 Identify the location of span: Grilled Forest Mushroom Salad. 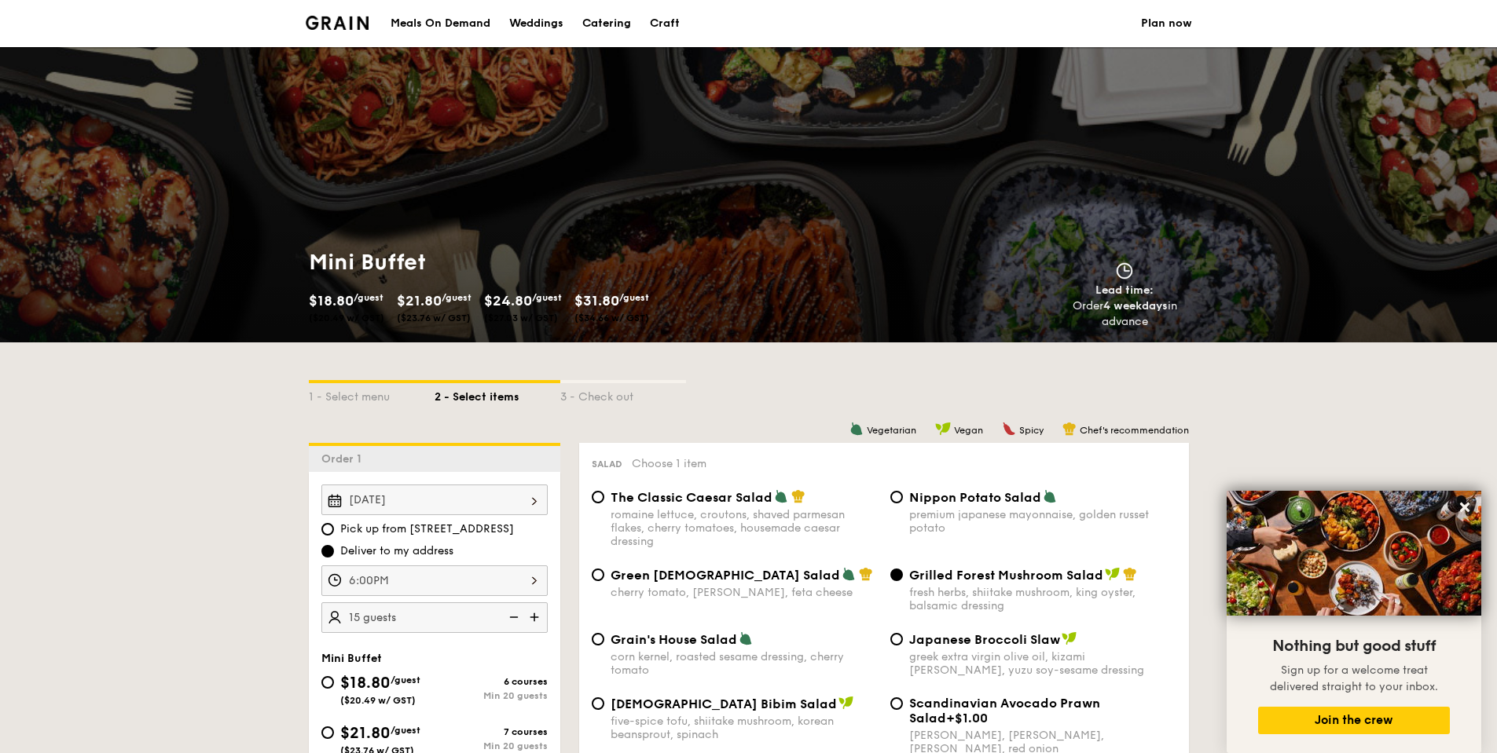
(1006, 575).